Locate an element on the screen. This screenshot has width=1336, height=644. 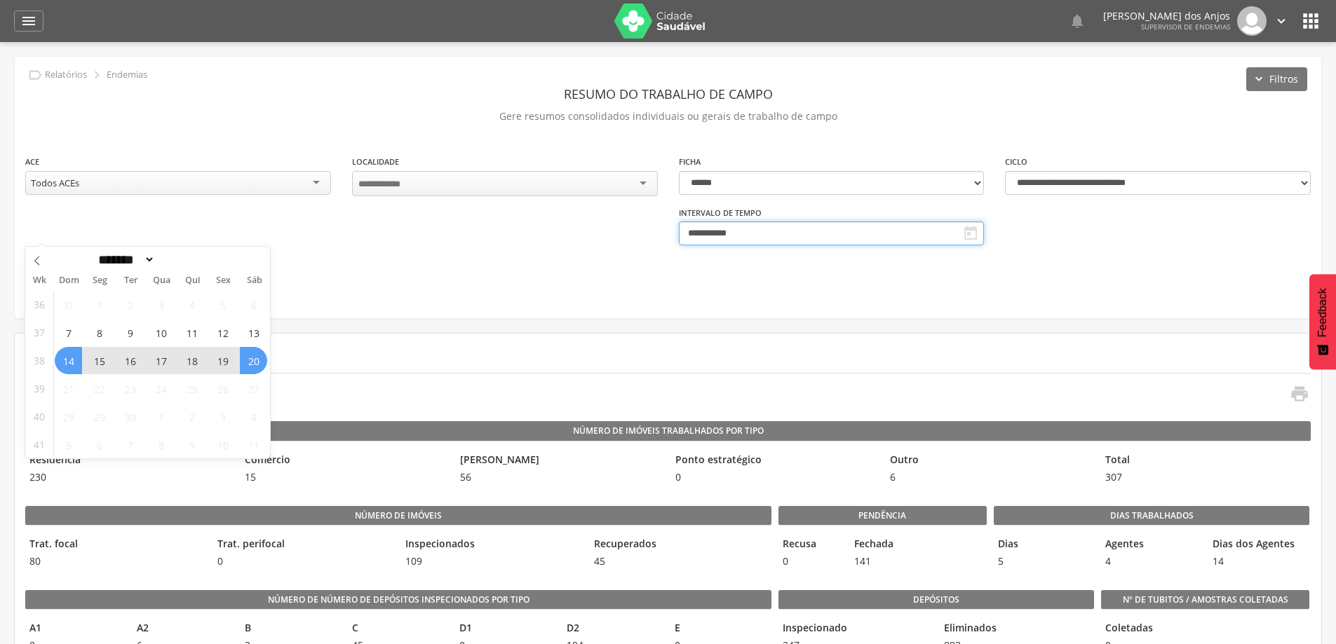
span: 141 is located at coordinates (882, 562).